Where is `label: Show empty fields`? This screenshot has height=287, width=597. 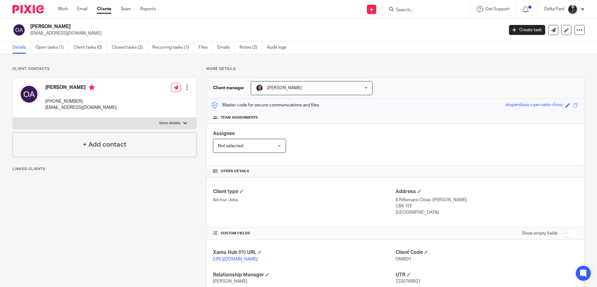 label: Show empty fields is located at coordinates (539, 234).